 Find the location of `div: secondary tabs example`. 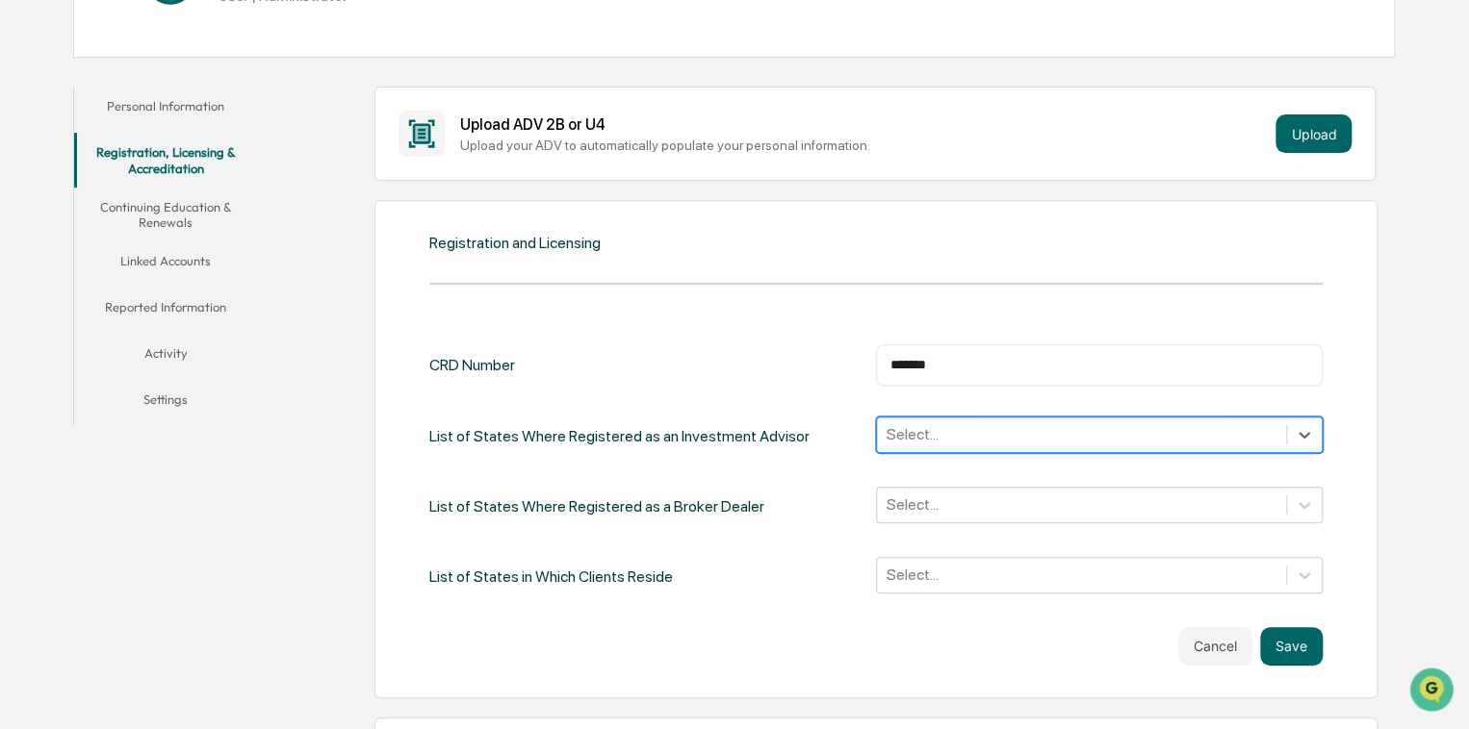

div: secondary tabs example is located at coordinates (166, 256).